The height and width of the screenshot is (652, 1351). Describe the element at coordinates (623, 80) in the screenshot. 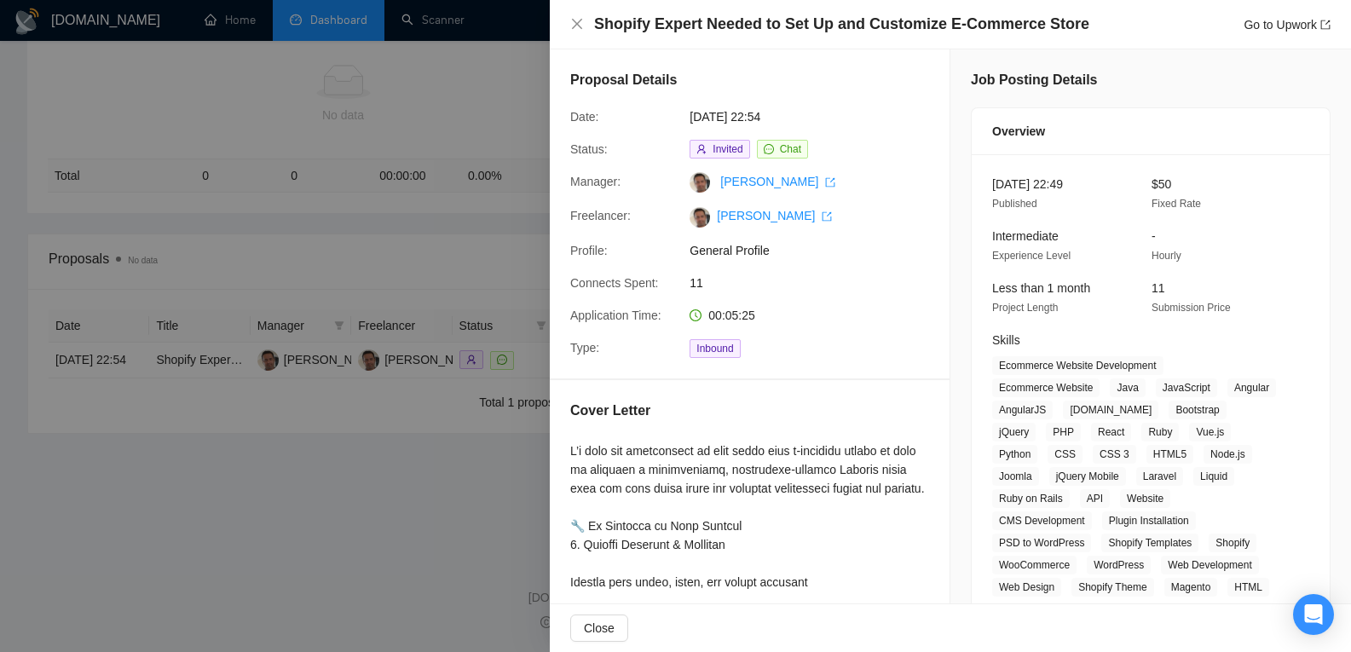

I see `h5: Proposal Details` at that location.